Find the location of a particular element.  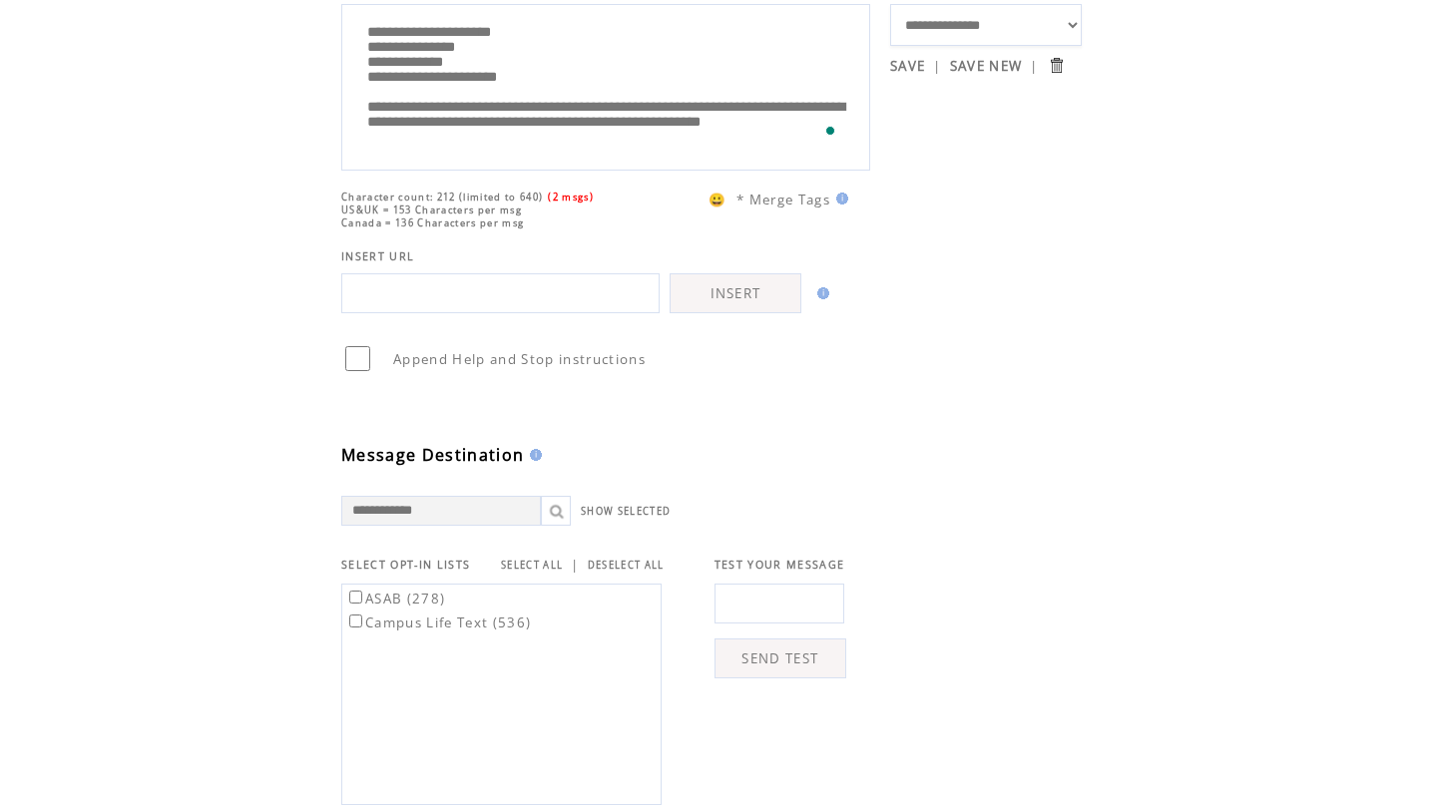

a: SHOW SELECTED is located at coordinates (625, 511).